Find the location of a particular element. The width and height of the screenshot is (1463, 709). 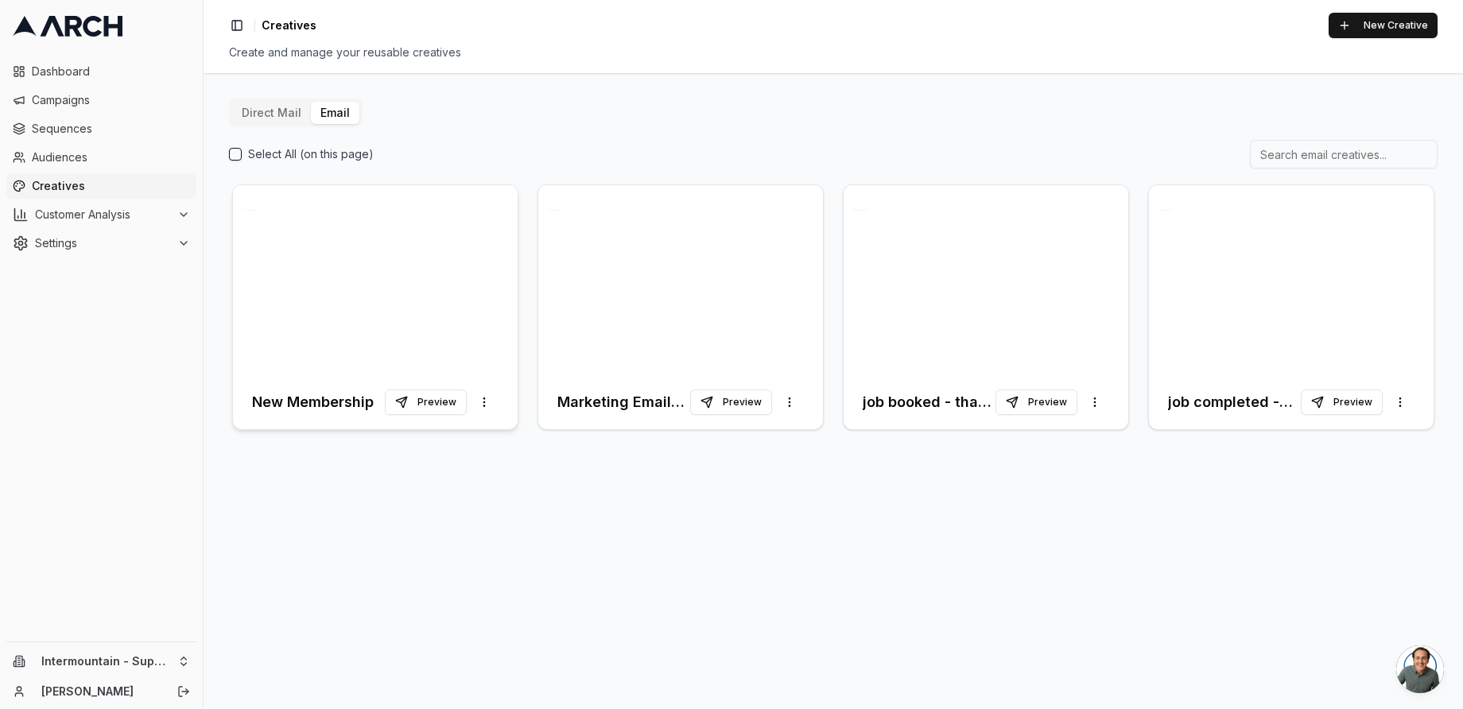

span: Customer Analysis is located at coordinates (103, 215).